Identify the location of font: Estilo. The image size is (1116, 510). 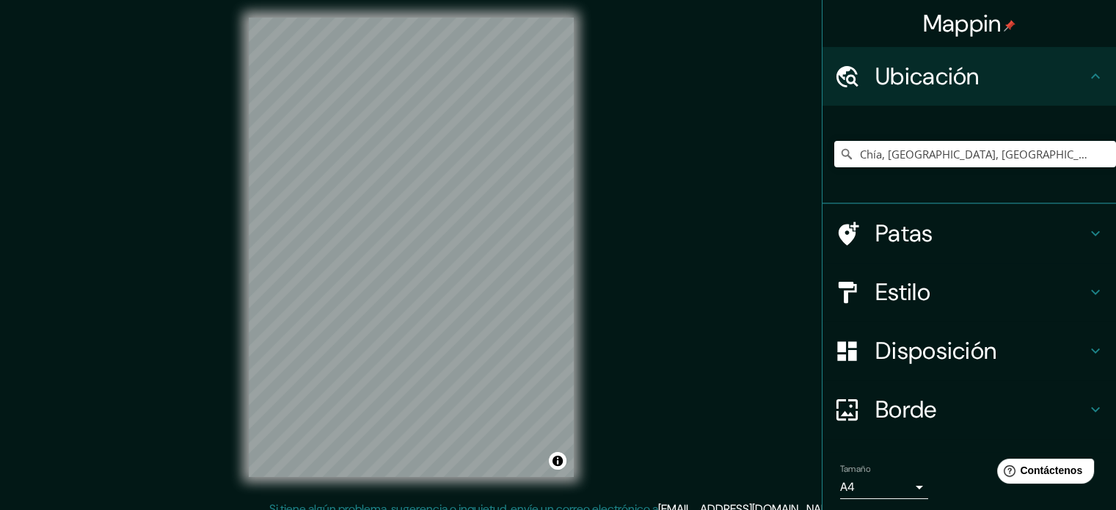
(902, 292).